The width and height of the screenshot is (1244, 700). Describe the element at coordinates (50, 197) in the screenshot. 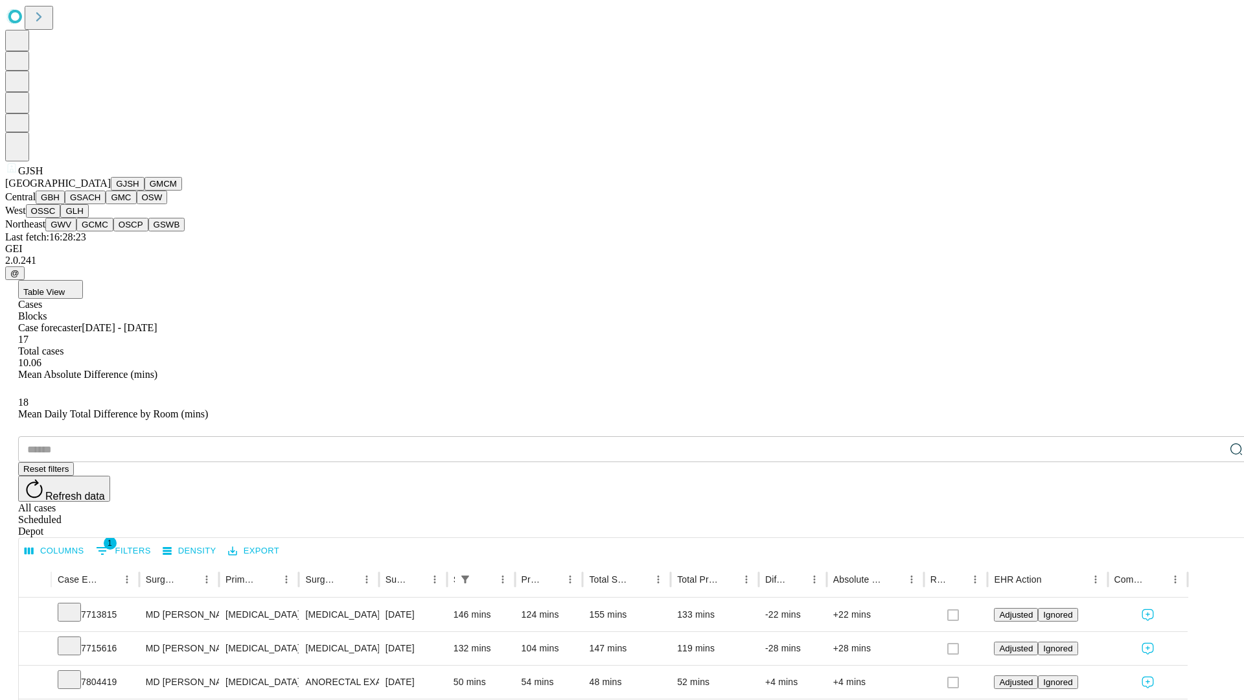

I see `button: GBH` at that location.